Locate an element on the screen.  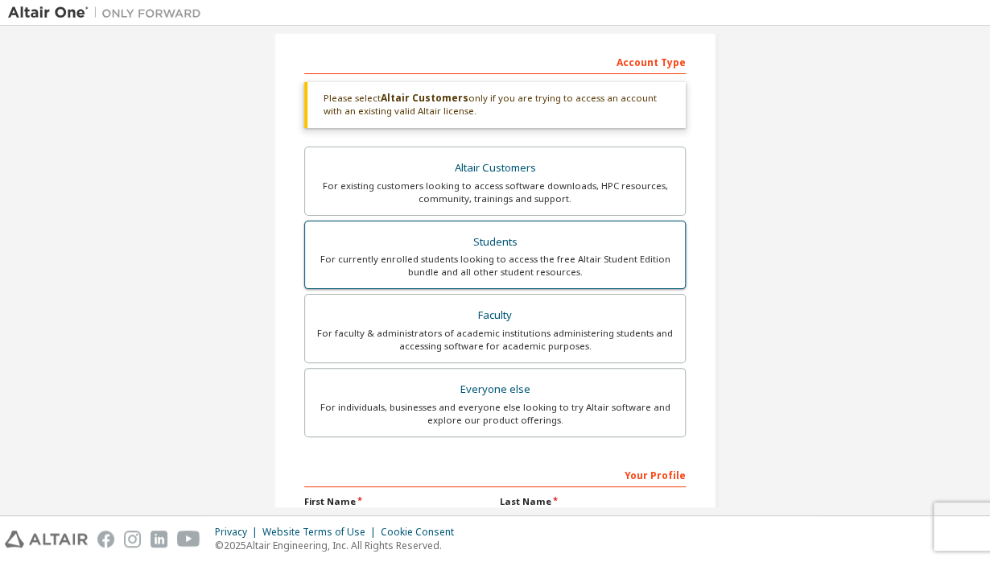
div: Everyone else is located at coordinates (495, 389).